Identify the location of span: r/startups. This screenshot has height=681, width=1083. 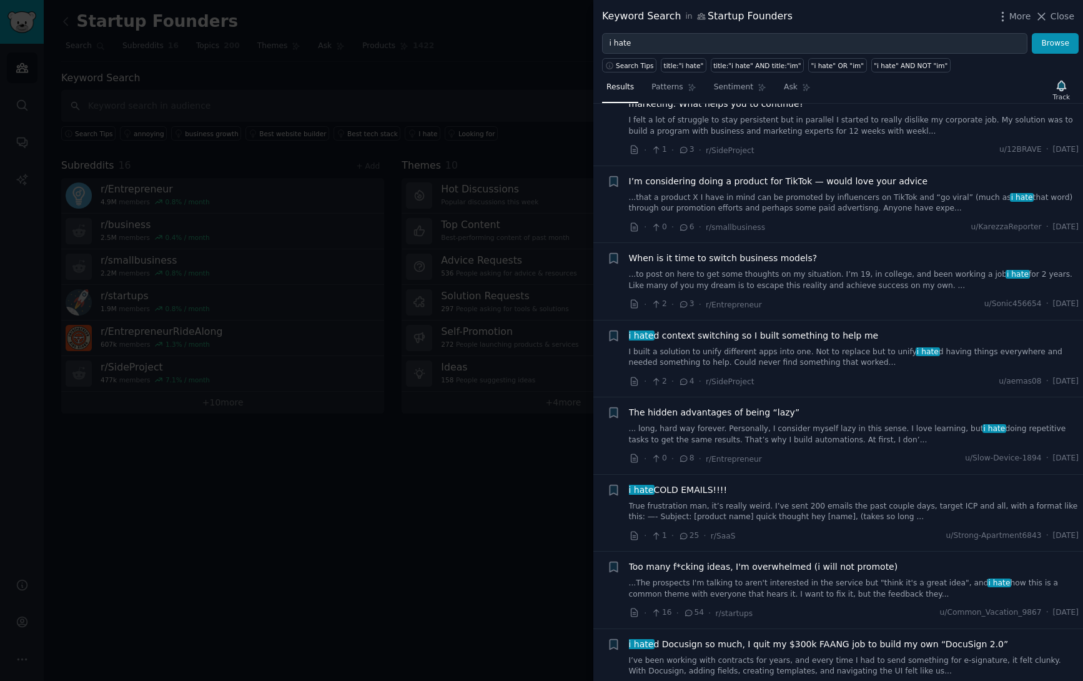
(734, 613).